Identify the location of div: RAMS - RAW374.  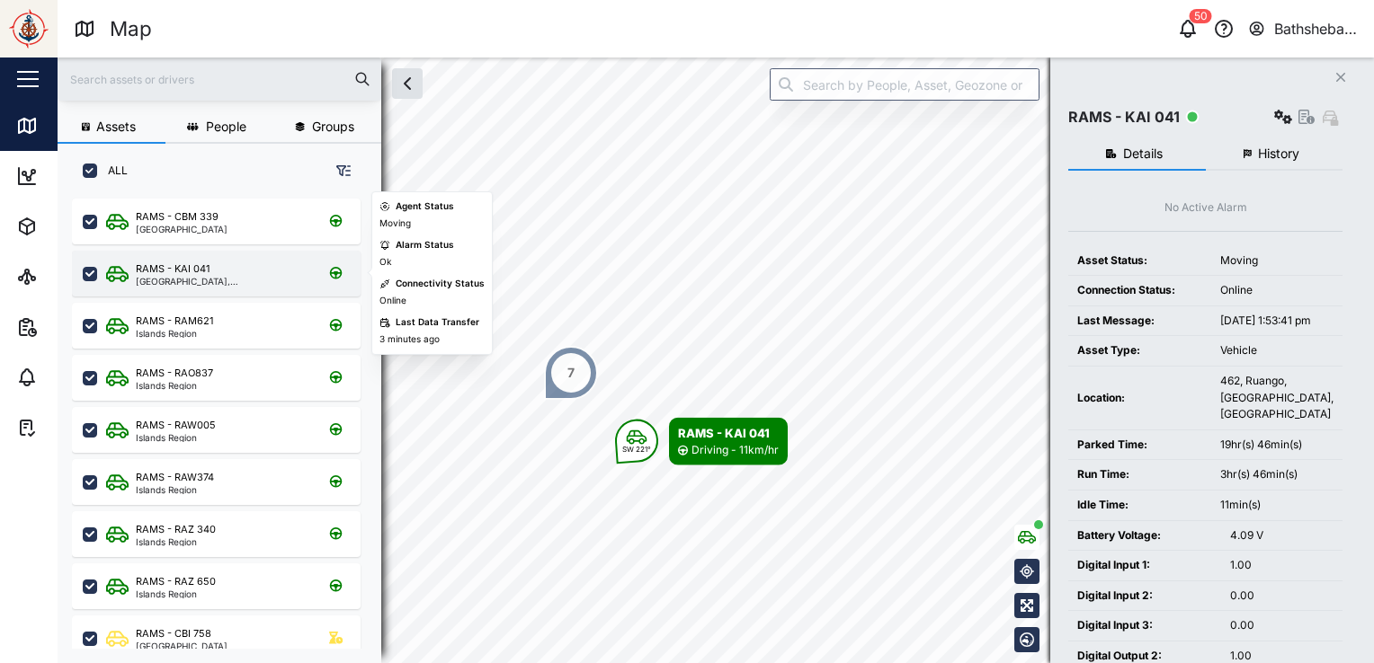
(174, 477).